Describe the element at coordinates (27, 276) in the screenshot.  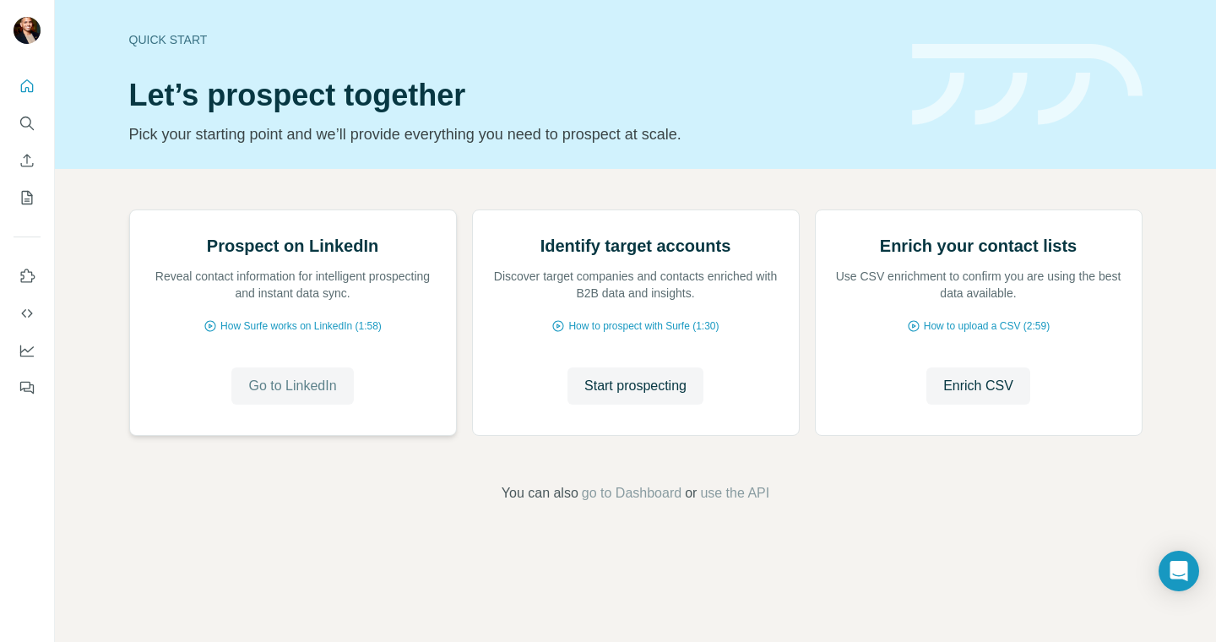
I see `button: Use Surfe on LinkedIn` at that location.